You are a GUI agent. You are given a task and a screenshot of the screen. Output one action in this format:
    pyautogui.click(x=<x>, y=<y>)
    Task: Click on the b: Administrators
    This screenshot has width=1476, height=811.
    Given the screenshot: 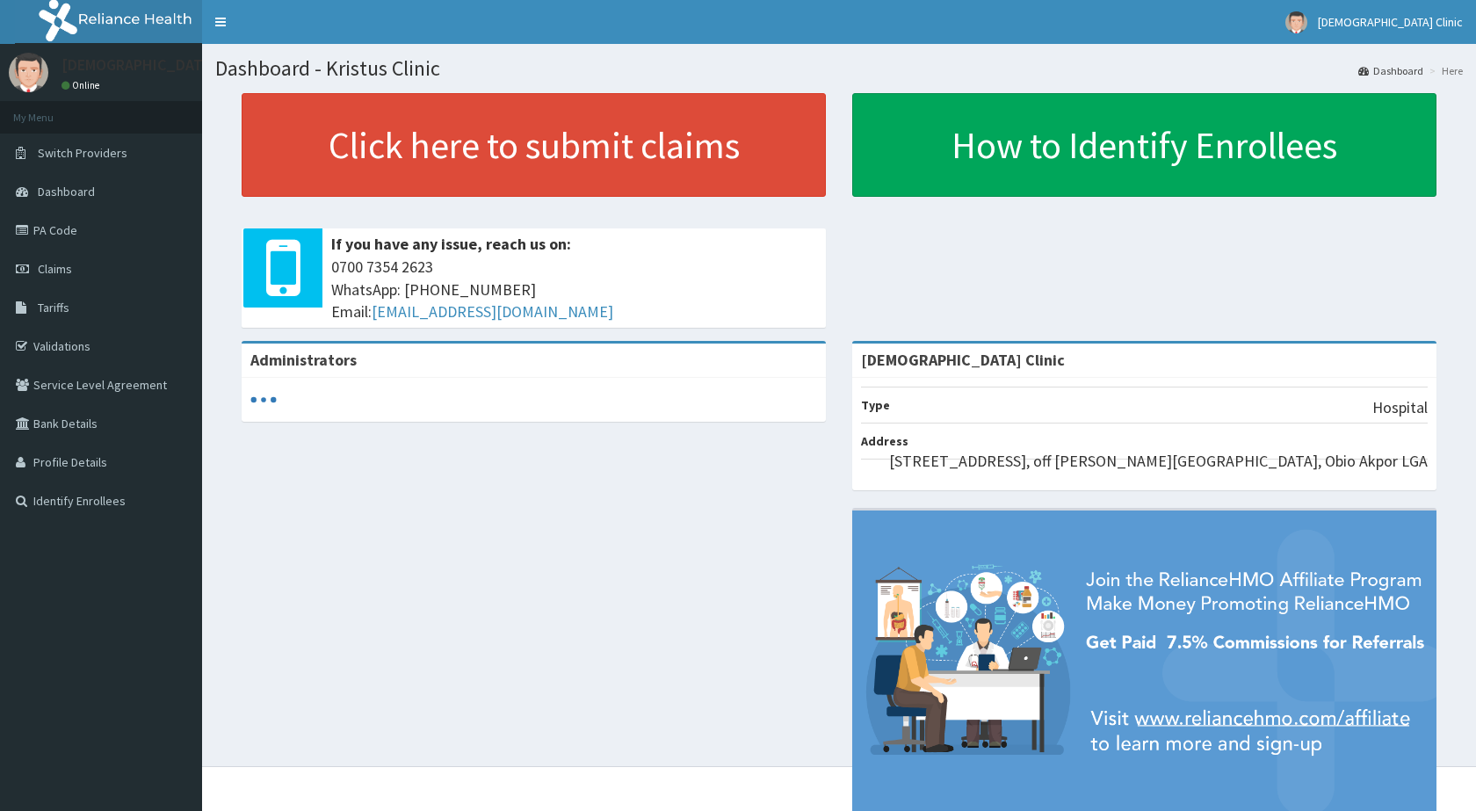 What is the action you would take?
    pyautogui.click(x=303, y=359)
    